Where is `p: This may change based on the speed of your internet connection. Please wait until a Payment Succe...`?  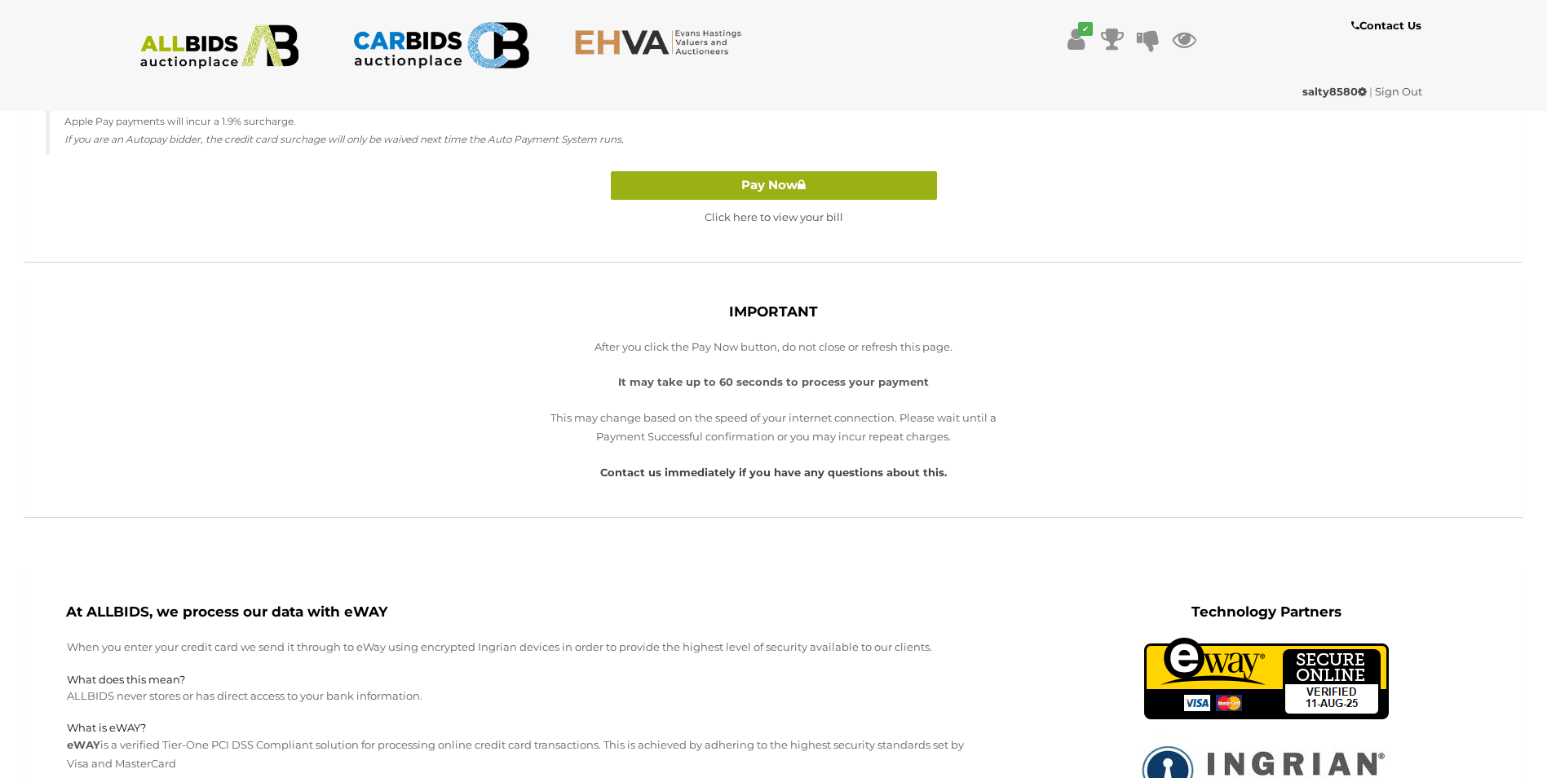 p: This may change based on the speed of your internet connection. Please wait until a Payment Succe... is located at coordinates (774, 427).